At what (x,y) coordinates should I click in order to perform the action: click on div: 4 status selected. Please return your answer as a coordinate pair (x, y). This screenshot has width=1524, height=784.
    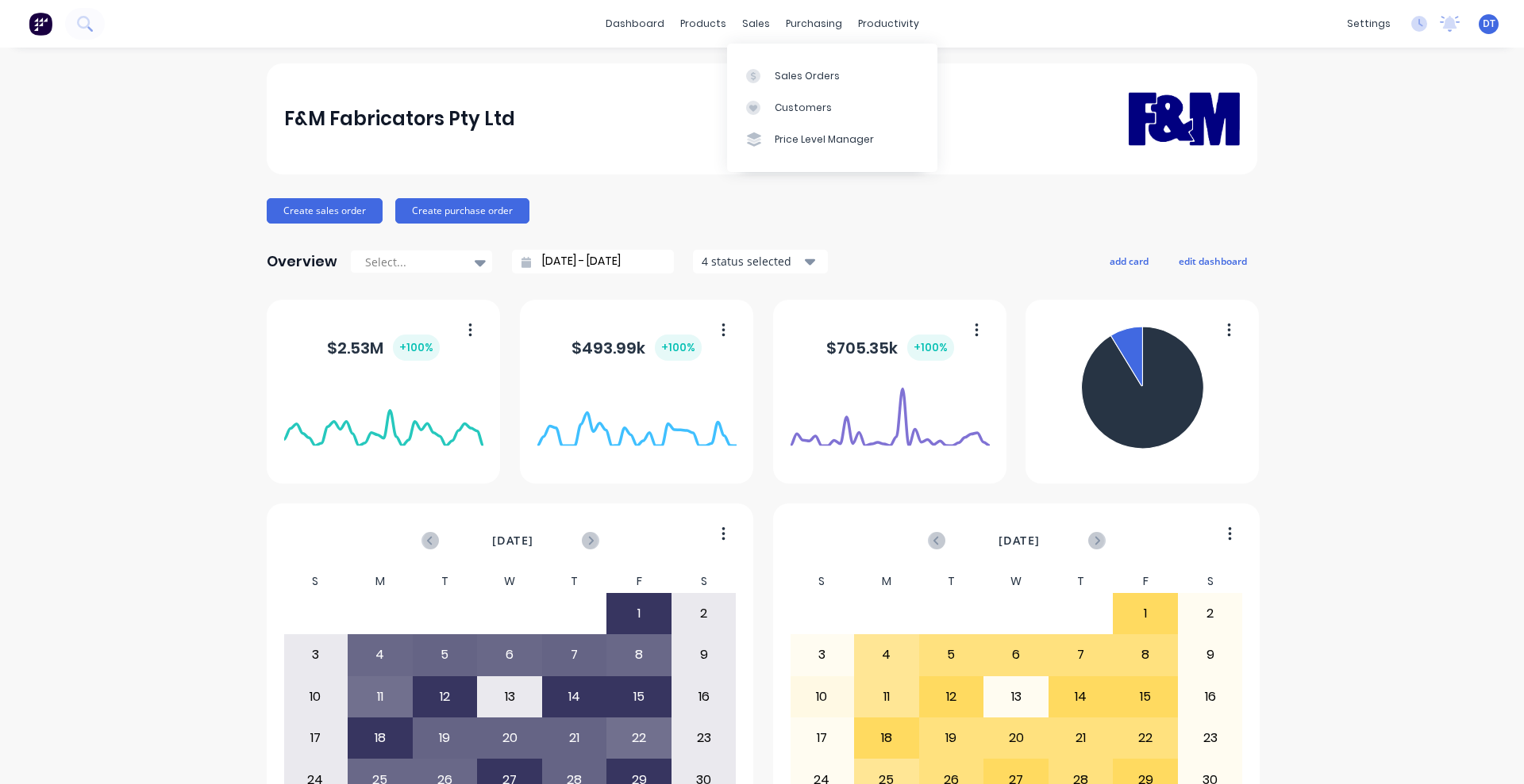
    Looking at the image, I should click on (752, 261).